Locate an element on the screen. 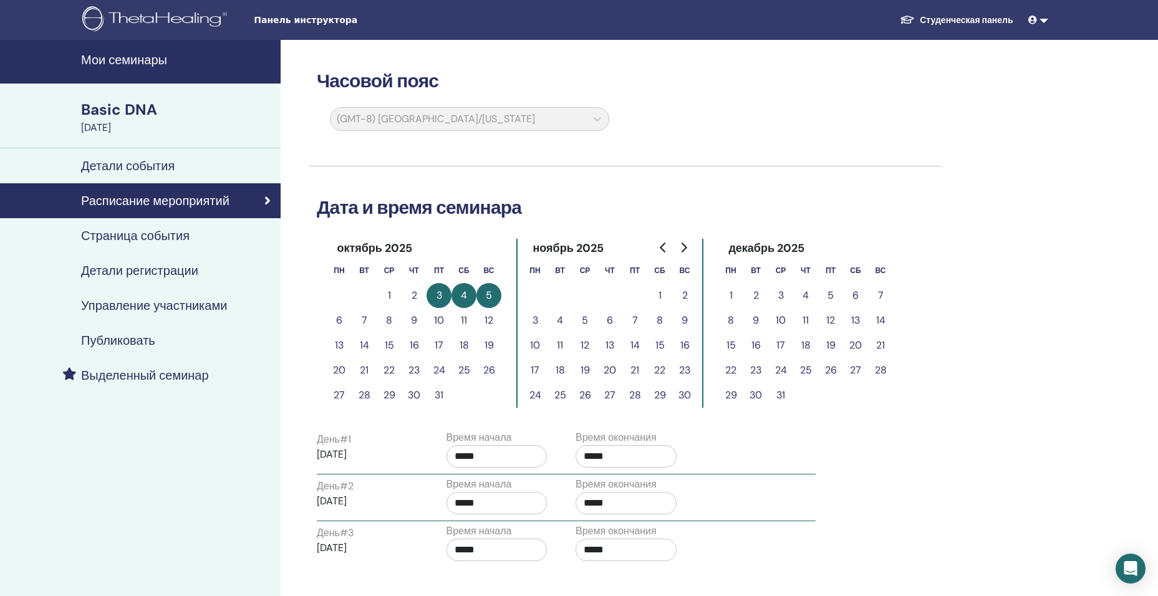 The width and height of the screenshot is (1158, 596). label: День # 1 is located at coordinates (334, 440).